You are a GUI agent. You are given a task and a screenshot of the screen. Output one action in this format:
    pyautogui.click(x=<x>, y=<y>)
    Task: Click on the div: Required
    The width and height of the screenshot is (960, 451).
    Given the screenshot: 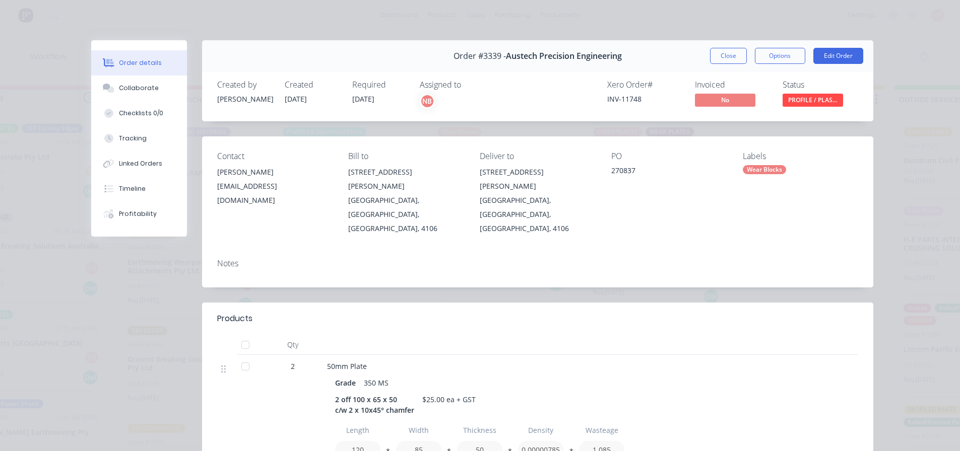 What is the action you would take?
    pyautogui.click(x=380, y=85)
    